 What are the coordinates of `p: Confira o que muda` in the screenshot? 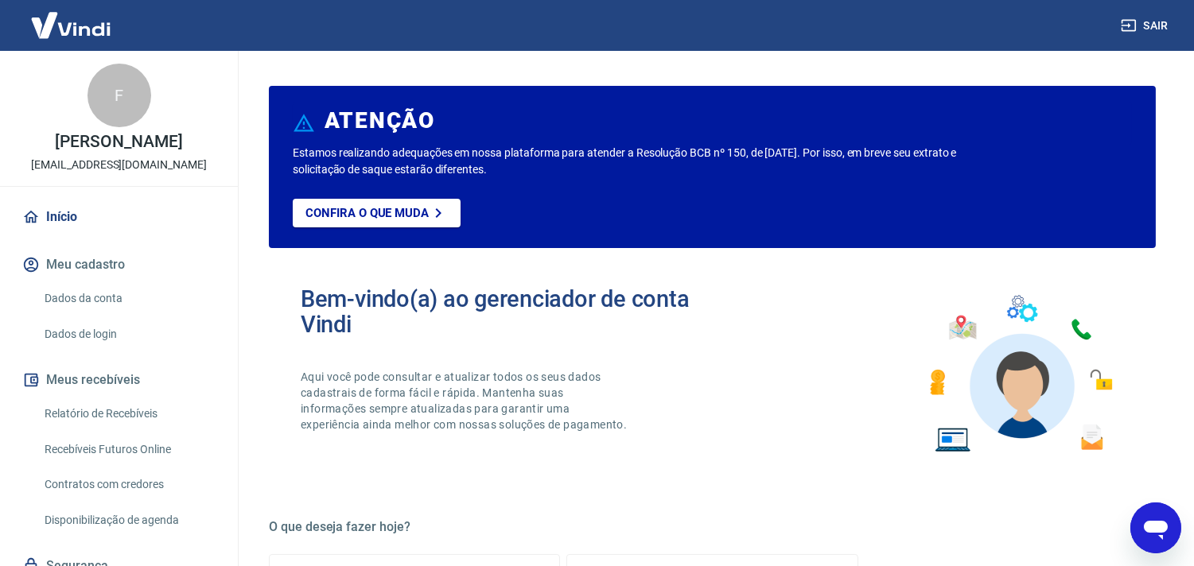 It's located at (367, 213).